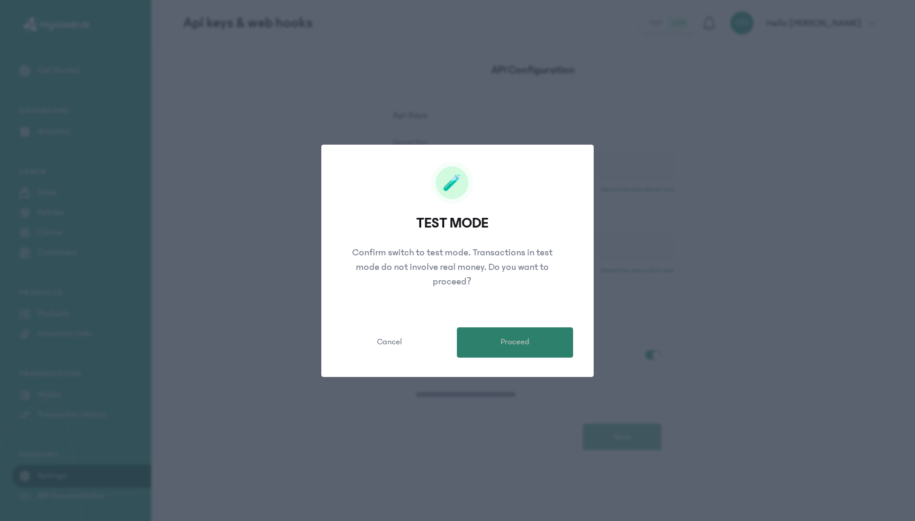 The height and width of the screenshot is (521, 915). Describe the element at coordinates (452, 223) in the screenshot. I see `p: test MODE` at that location.